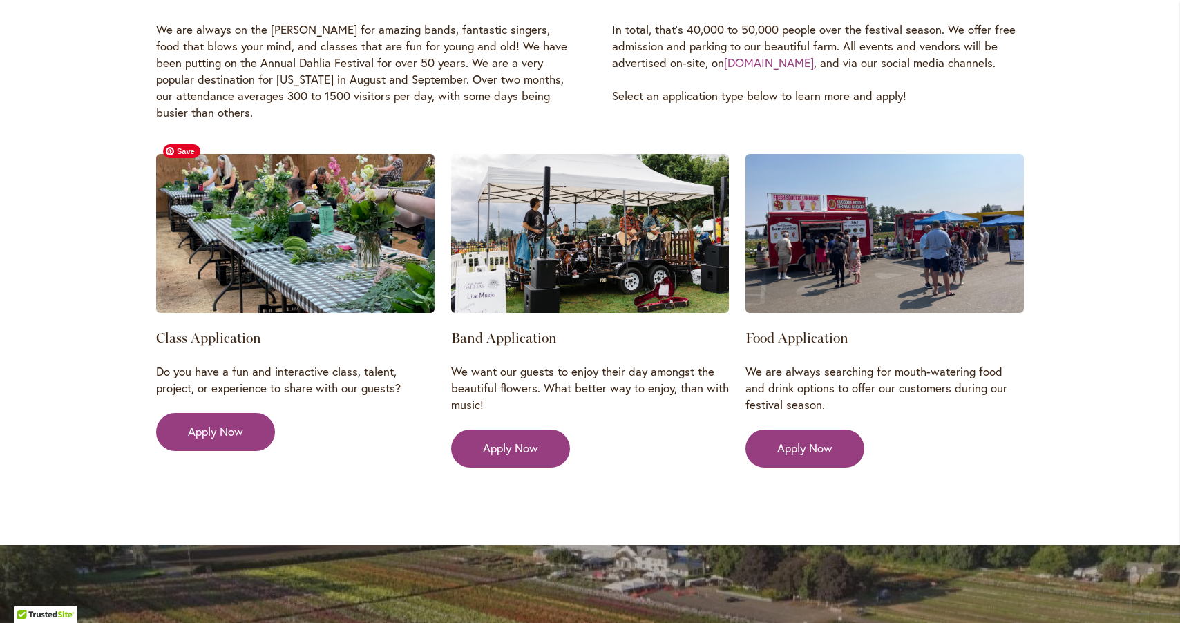  What do you see at coordinates (590, 338) in the screenshot?
I see `h3: Band Application` at bounding box center [590, 338].